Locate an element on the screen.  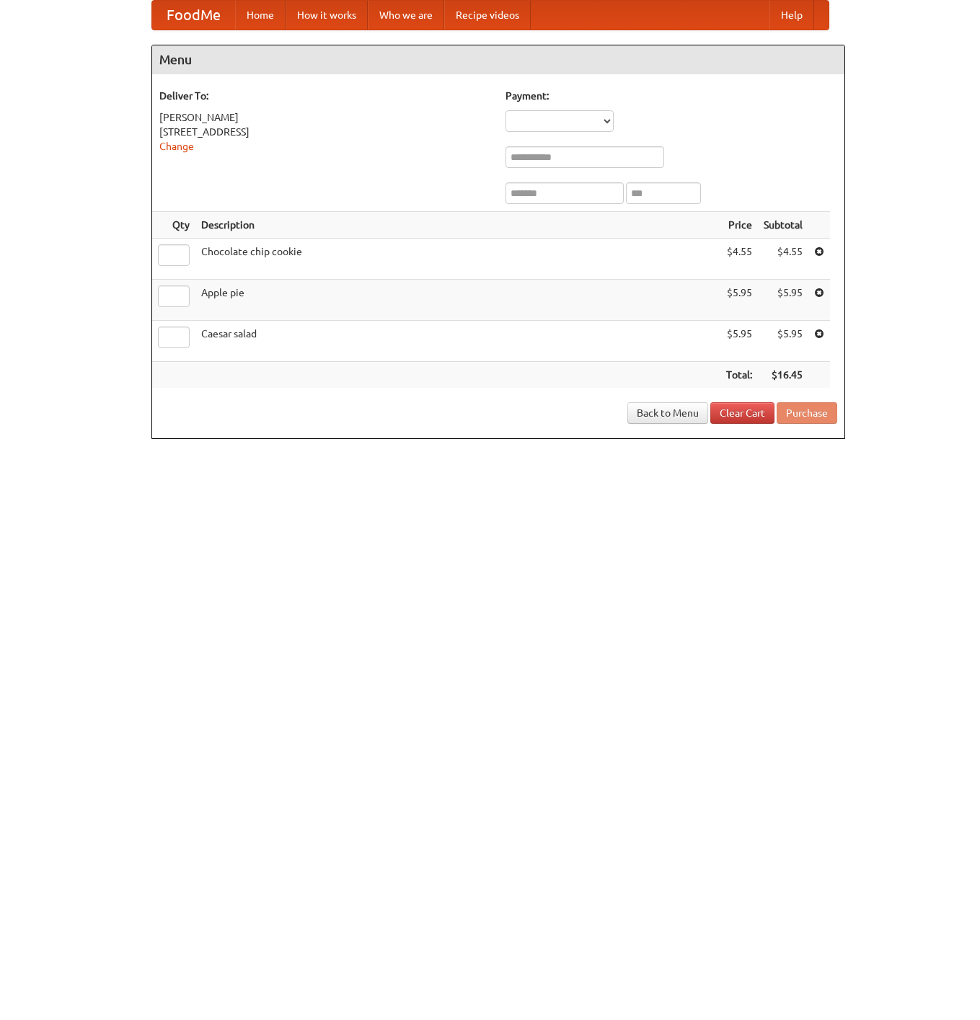
a: Who we are is located at coordinates (406, 15).